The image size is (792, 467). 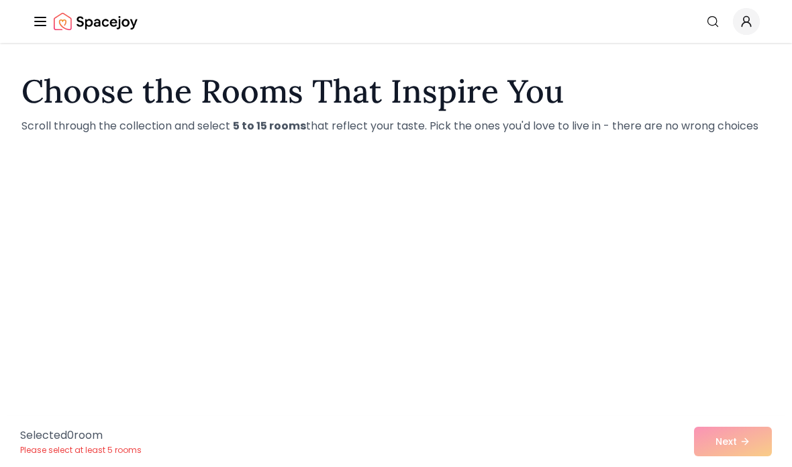 I want to click on p: Scroll through the collection and select that reflect your taste. Pick the ones you'd love to liv..., so click(x=396, y=126).